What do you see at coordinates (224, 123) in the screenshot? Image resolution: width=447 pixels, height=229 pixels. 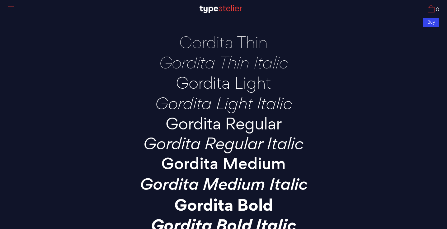 I see `p: Gordita Regular` at bounding box center [224, 123].